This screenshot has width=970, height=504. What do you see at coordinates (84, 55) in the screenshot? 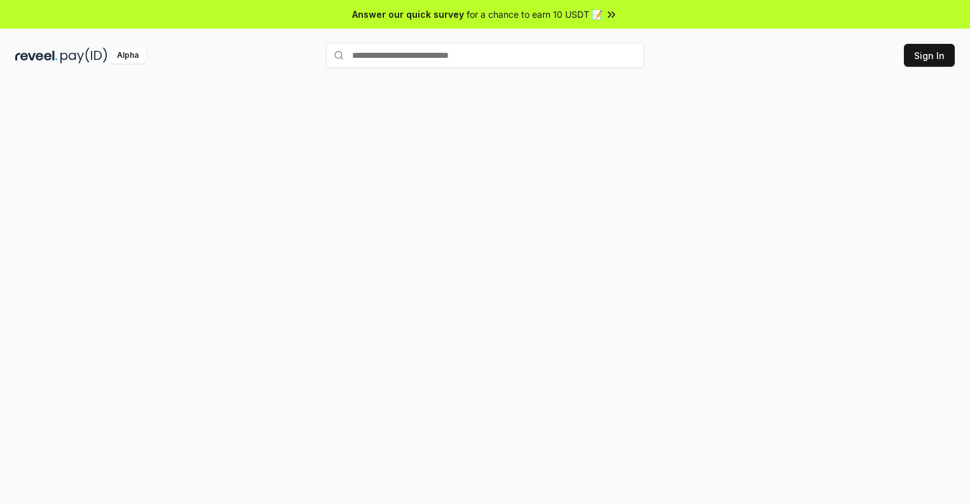
I see `img: pay_id` at bounding box center [84, 55].